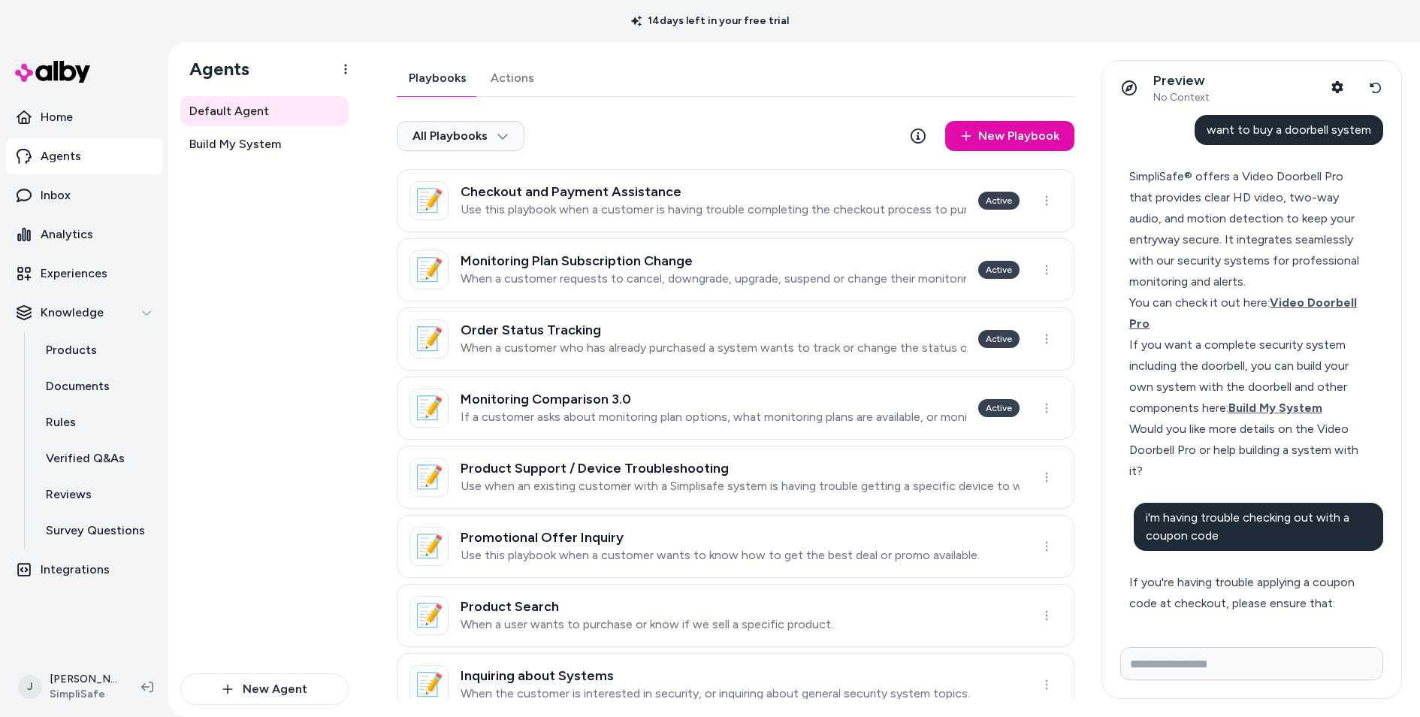 The height and width of the screenshot is (717, 1420). What do you see at coordinates (84, 569) in the screenshot?
I see `a: Integrations` at bounding box center [84, 569].